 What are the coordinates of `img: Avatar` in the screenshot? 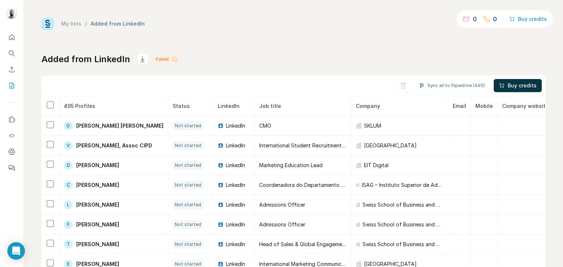 It's located at (12, 13).